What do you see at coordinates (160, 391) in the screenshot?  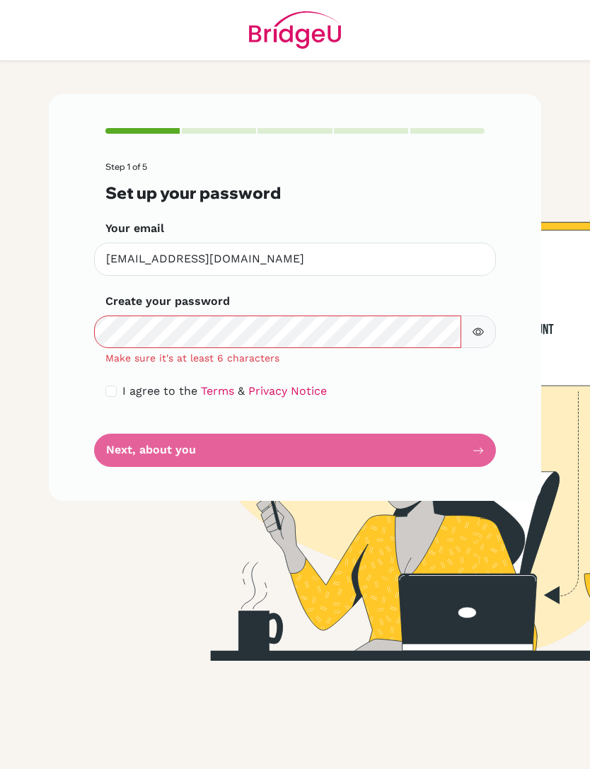 I see `span: I agree to the` at bounding box center [160, 391].